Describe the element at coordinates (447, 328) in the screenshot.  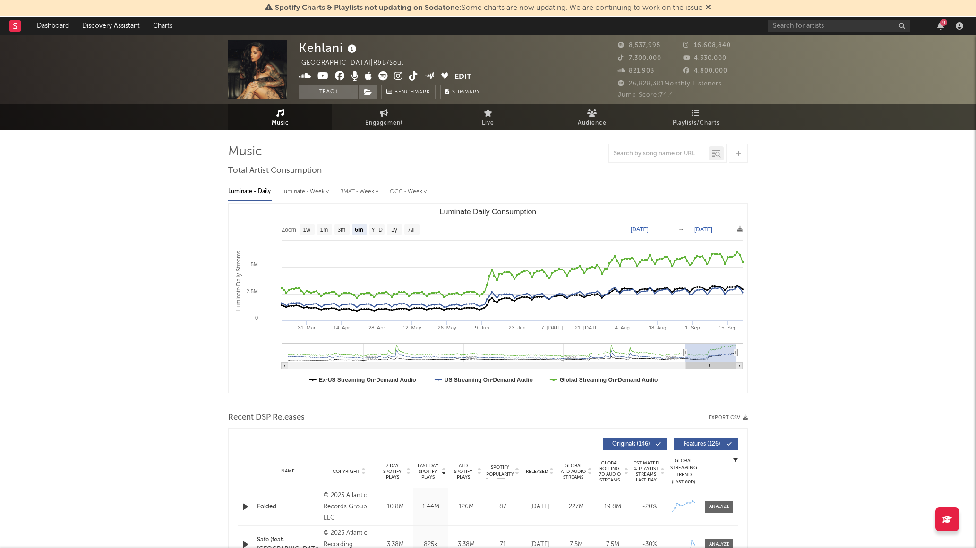
I see `text: 26. May` at that location.